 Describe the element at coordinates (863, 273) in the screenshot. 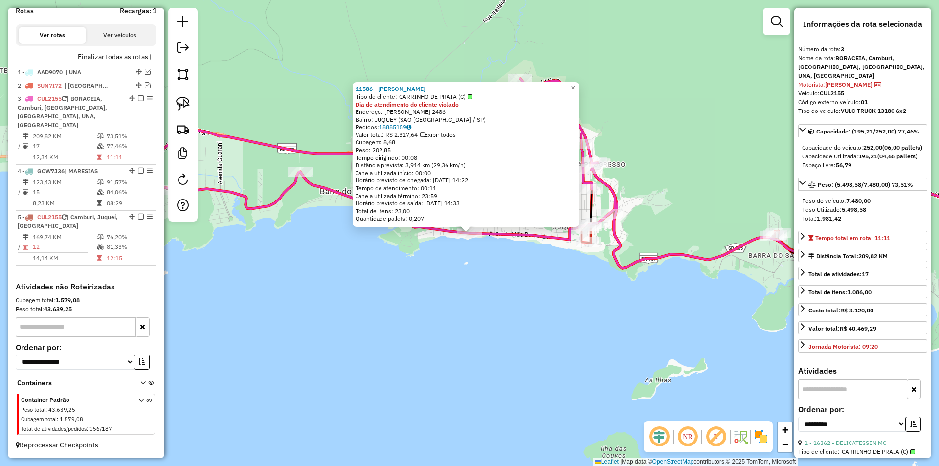

I see `a: Total de atividades:17` at that location.